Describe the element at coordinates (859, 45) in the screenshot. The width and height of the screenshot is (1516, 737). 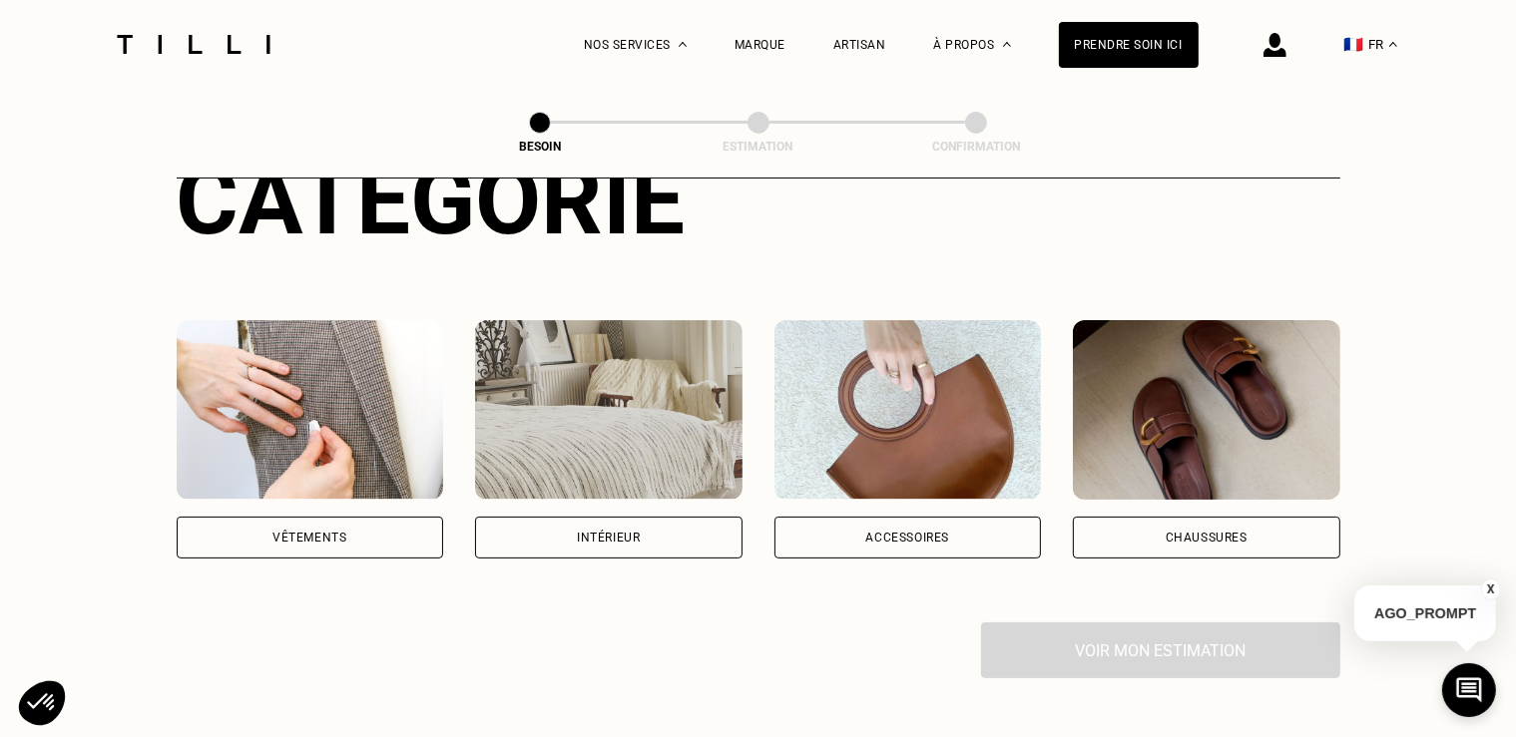
I see `a: Artisan` at that location.